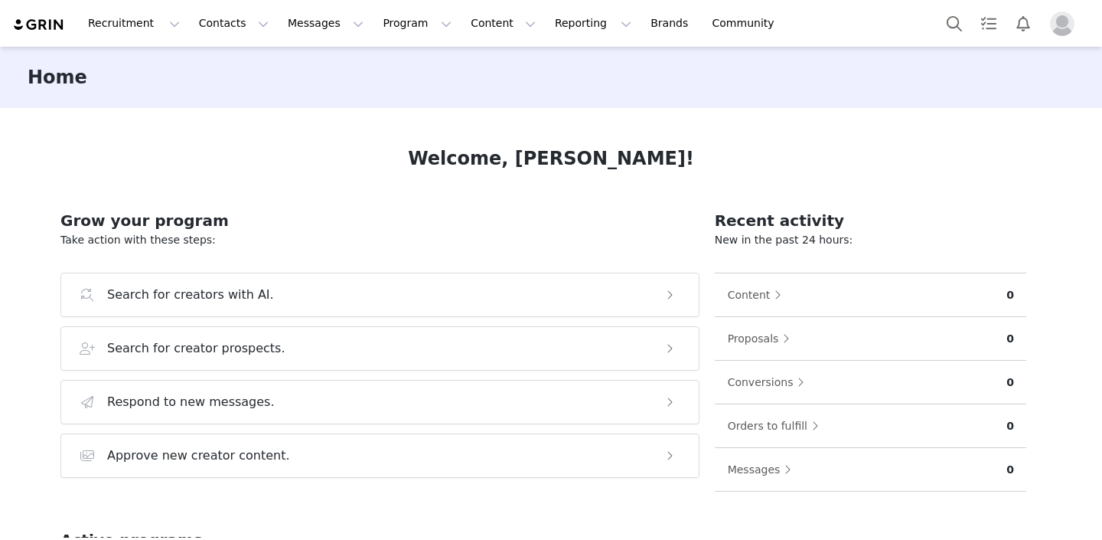 This screenshot has width=1102, height=540. Describe the element at coordinates (417, 23) in the screenshot. I see `button: Program` at that location.